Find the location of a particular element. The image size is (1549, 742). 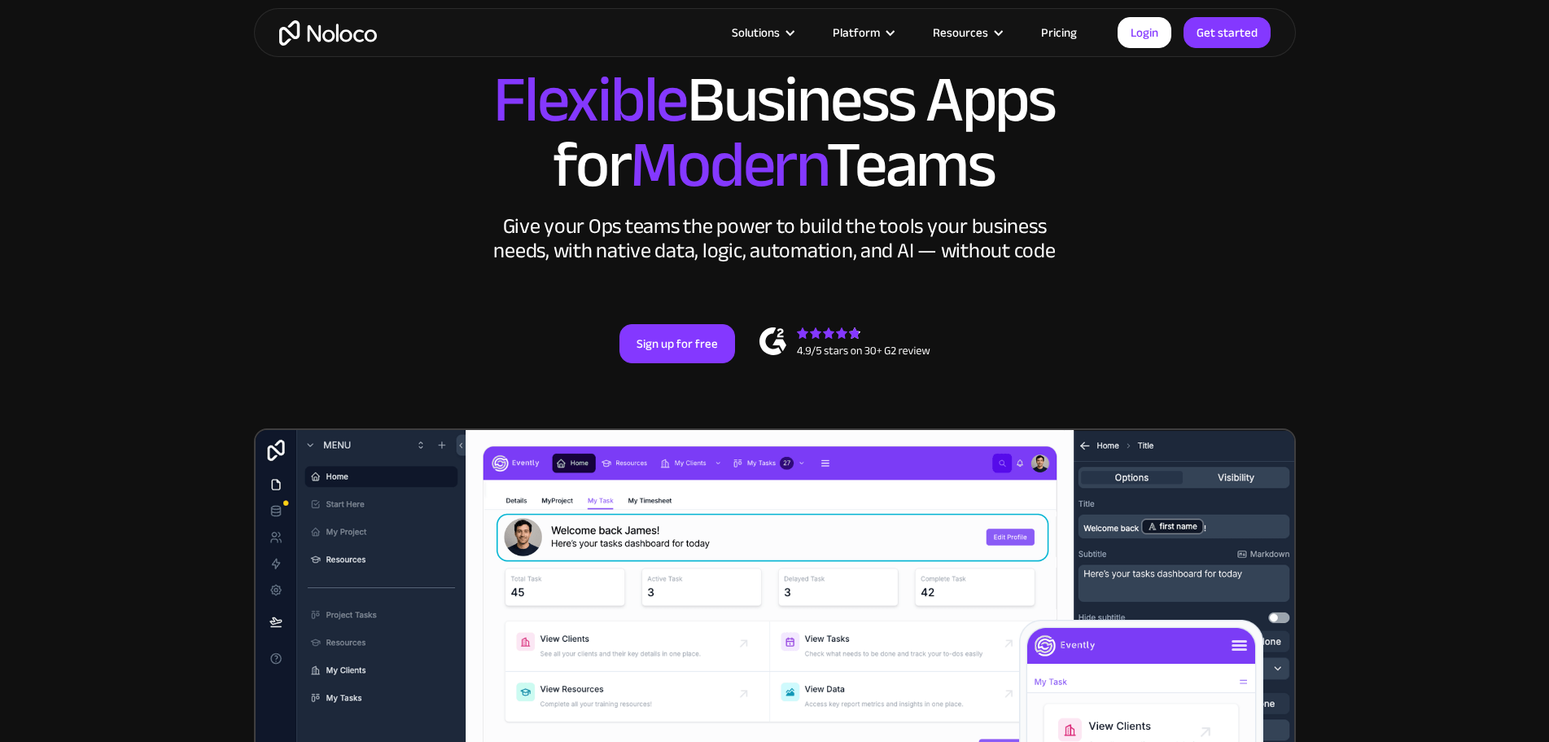

a: Get started is located at coordinates (1227, 33).